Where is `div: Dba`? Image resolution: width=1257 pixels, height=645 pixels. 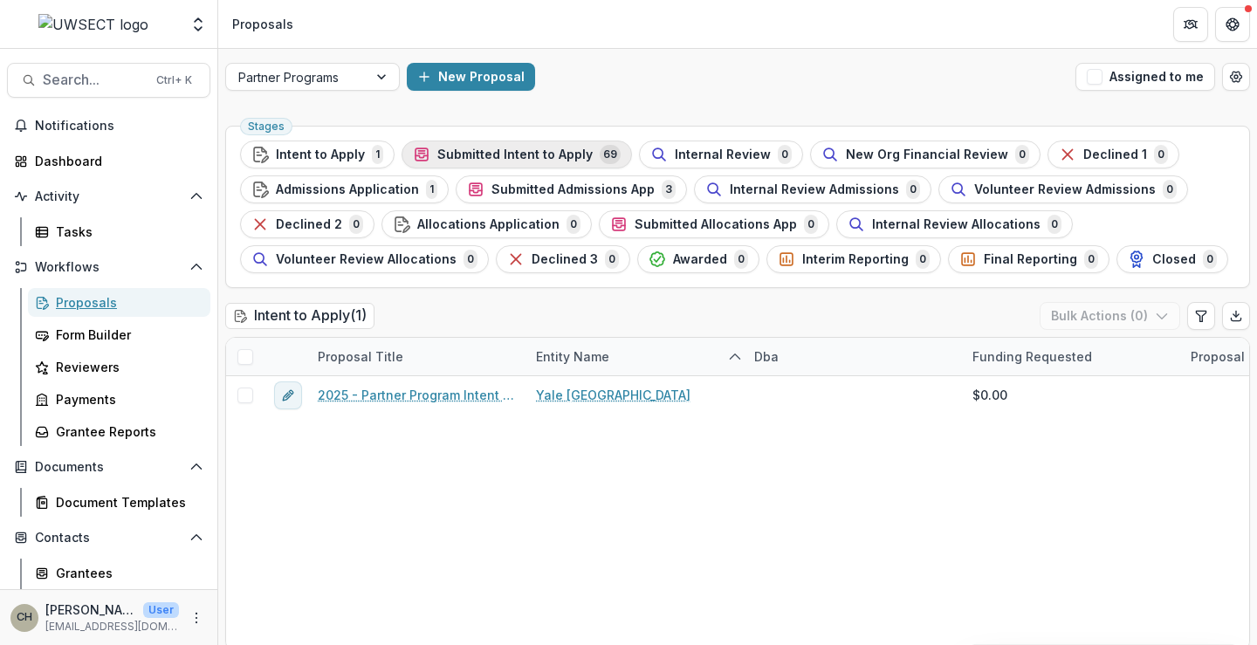 div: Dba is located at coordinates (853, 356).